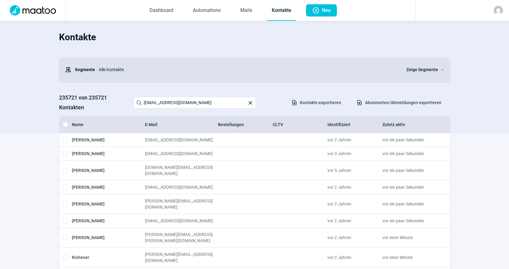 Image resolution: width=509 pixels, height=269 pixels. What do you see at coordinates (320, 103) in the screenshot?
I see `span: Kontakte exportieren` at bounding box center [320, 103].